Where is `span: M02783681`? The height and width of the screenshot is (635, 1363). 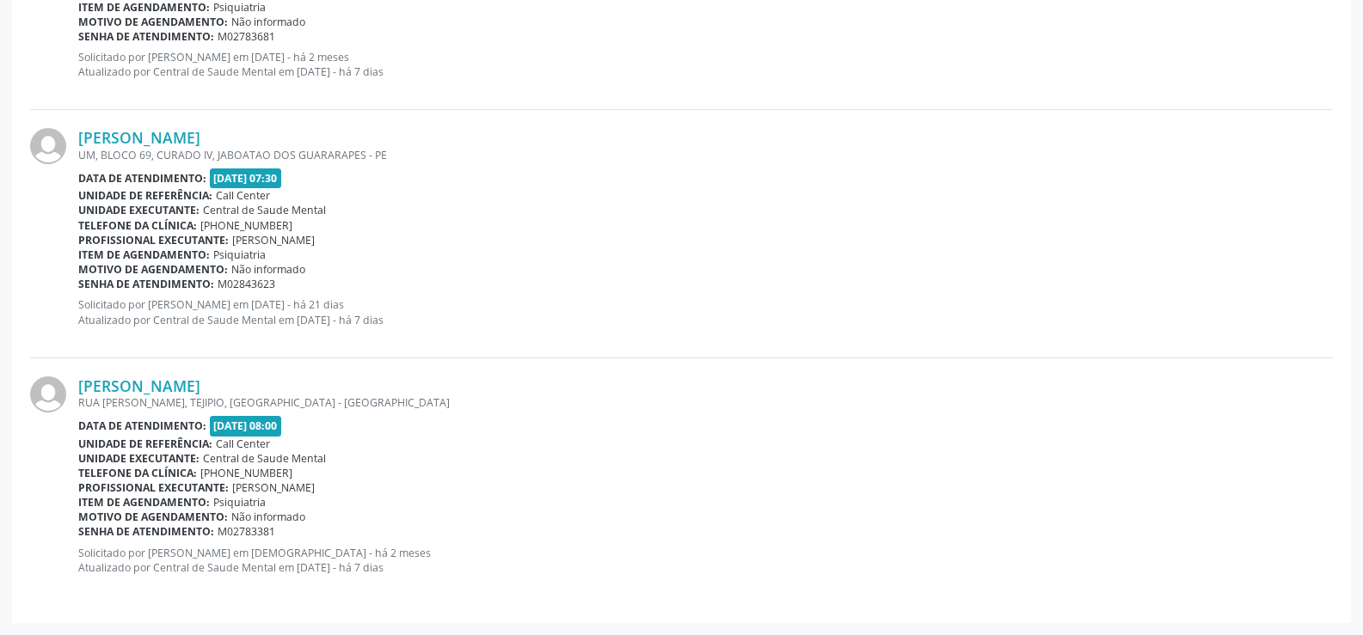 span: M02783681 is located at coordinates (246, 36).